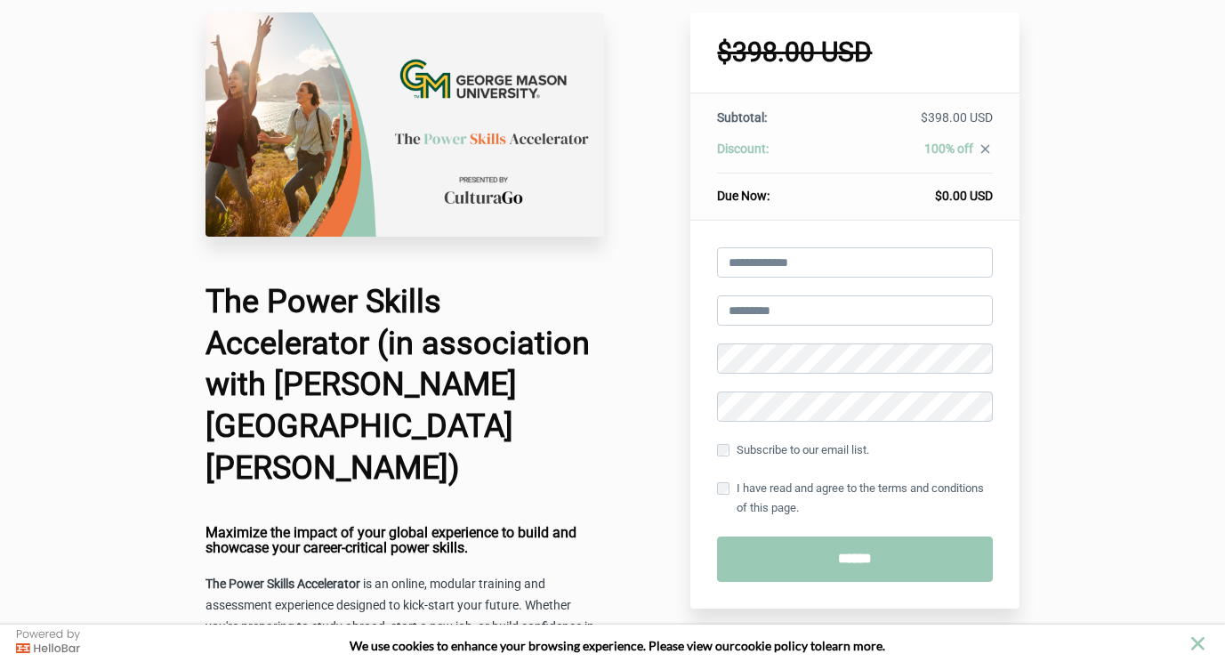 The width and height of the screenshot is (1225, 662). Describe the element at coordinates (948, 149) in the screenshot. I see `span: 100% off` at that location.